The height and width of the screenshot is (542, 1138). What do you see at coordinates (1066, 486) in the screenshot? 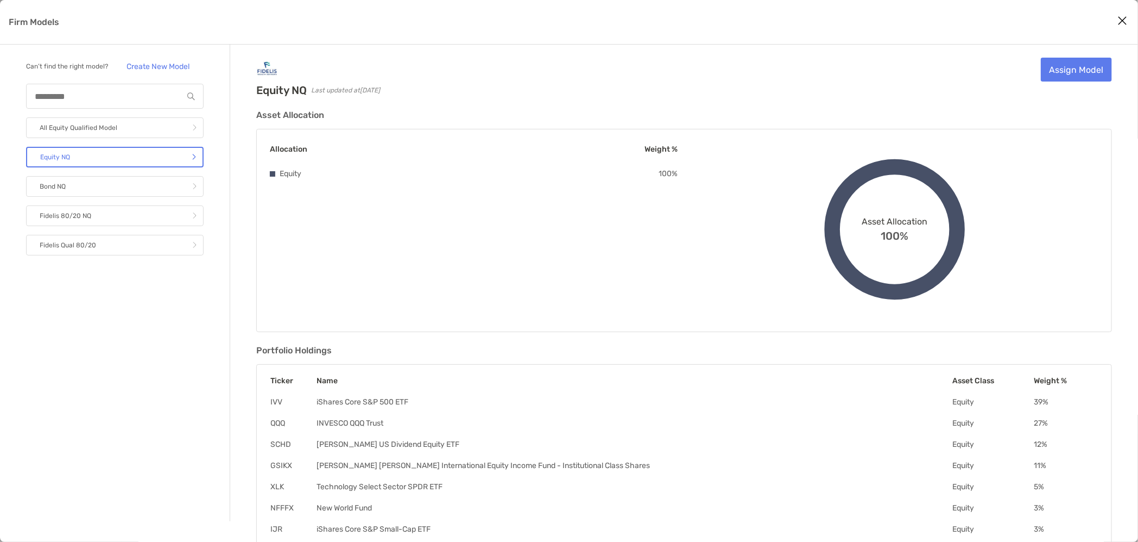
I see `td: 5 %` at bounding box center [1066, 486].